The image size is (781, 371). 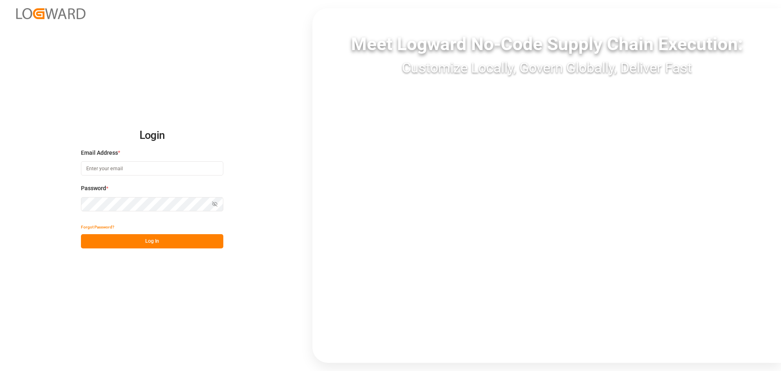 I want to click on h2: Login, so click(x=152, y=136).